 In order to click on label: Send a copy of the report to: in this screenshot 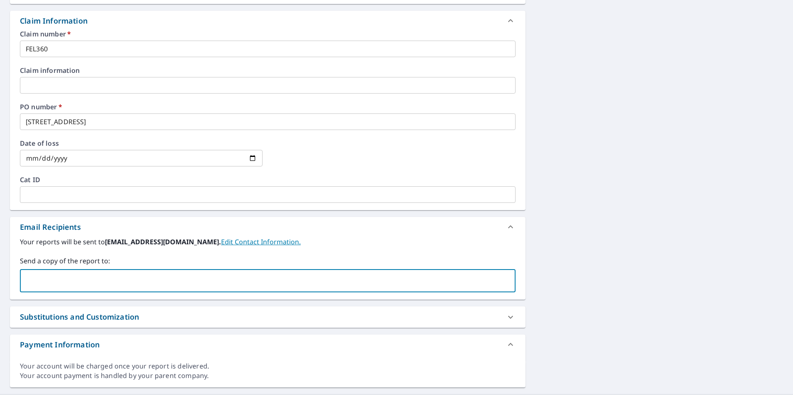, I will do `click(267, 261)`.